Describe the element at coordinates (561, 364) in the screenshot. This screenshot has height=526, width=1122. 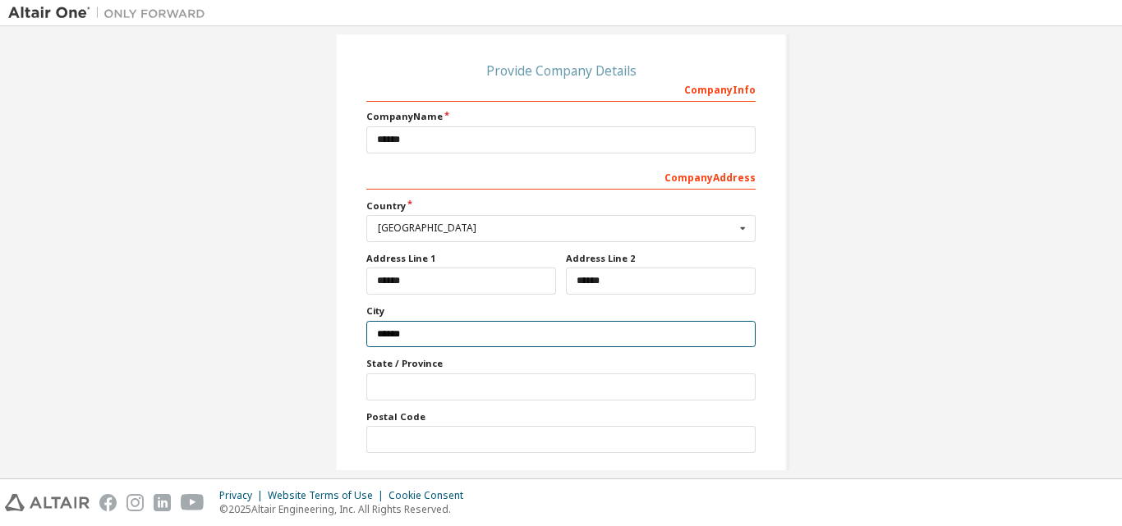
I see `label: State / Province` at that location.